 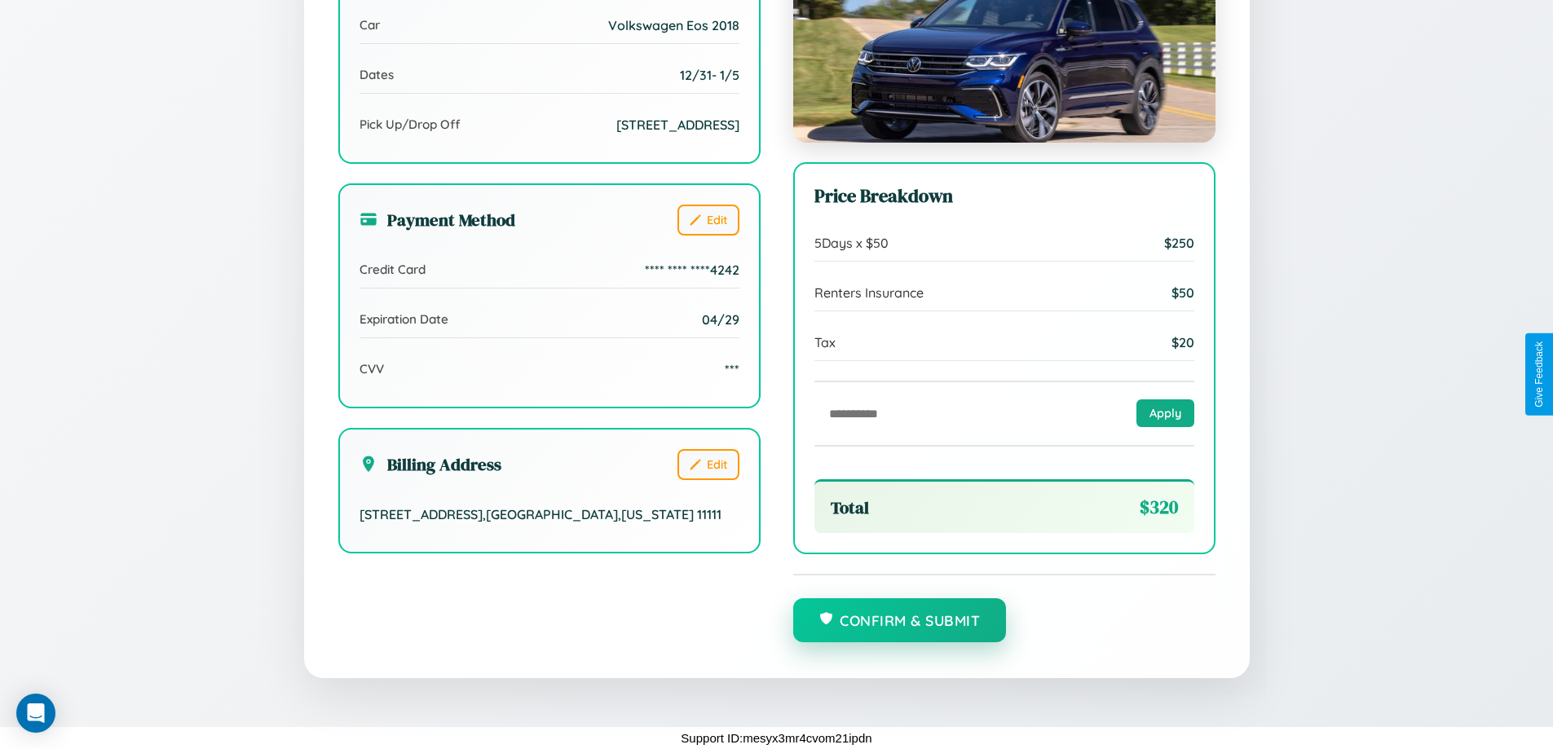 What do you see at coordinates (825, 342) in the screenshot?
I see `span: Tax` at bounding box center [825, 342].